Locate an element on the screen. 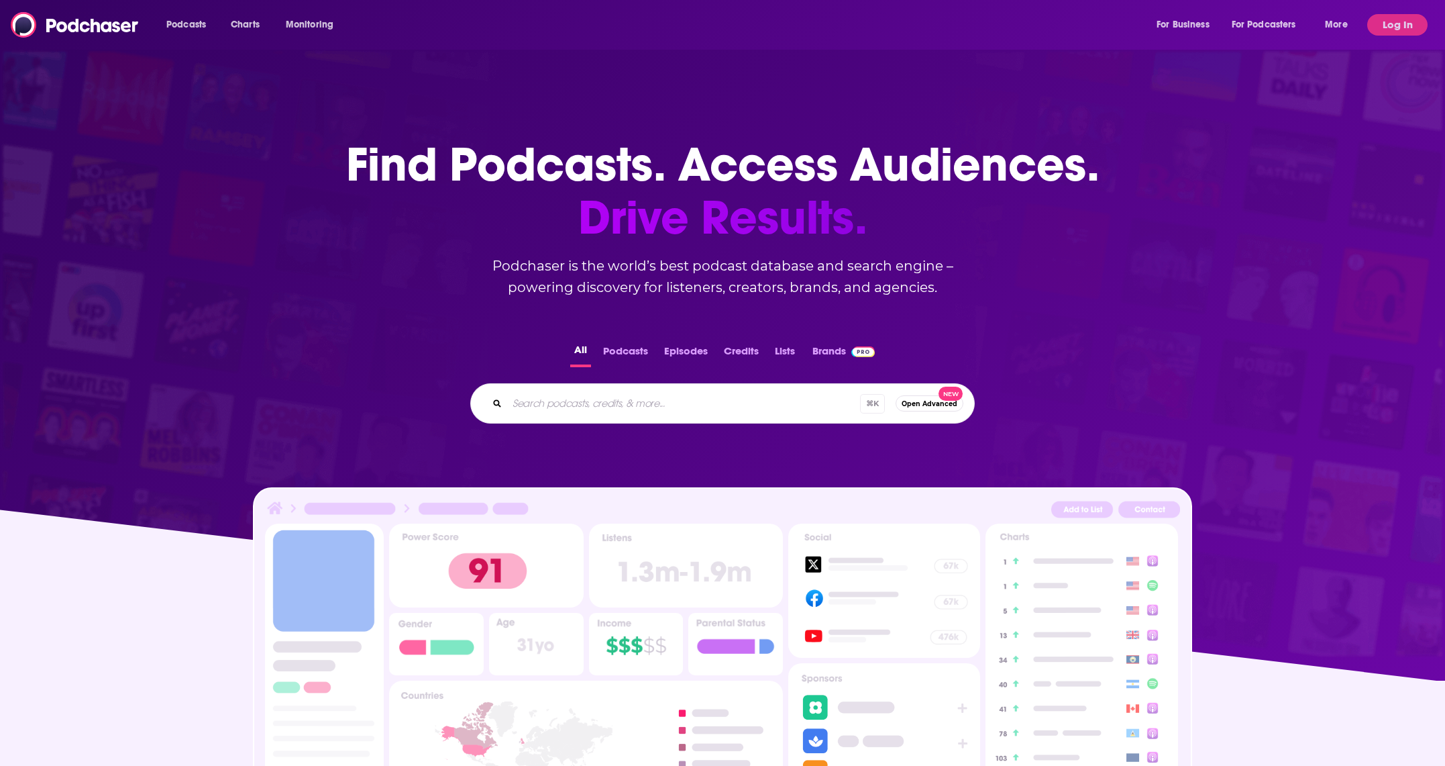  h1: Find Podcasts. Access Audiences. is located at coordinates (723, 191).